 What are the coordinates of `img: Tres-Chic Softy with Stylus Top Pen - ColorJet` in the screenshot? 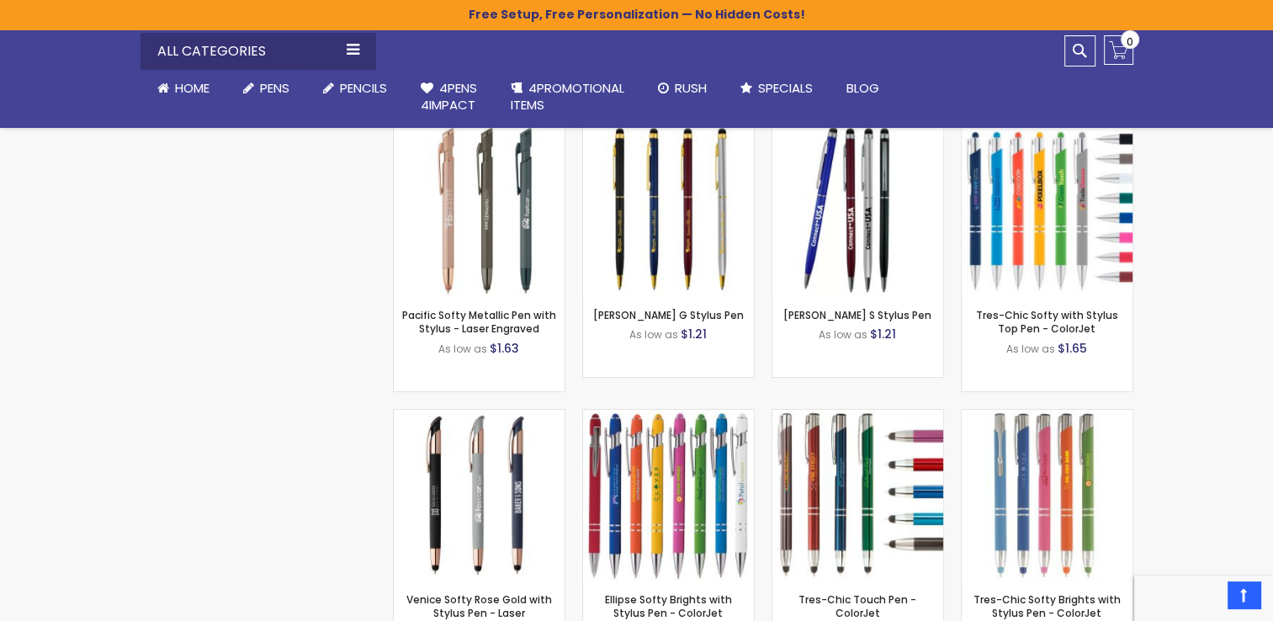 It's located at (1046, 210).